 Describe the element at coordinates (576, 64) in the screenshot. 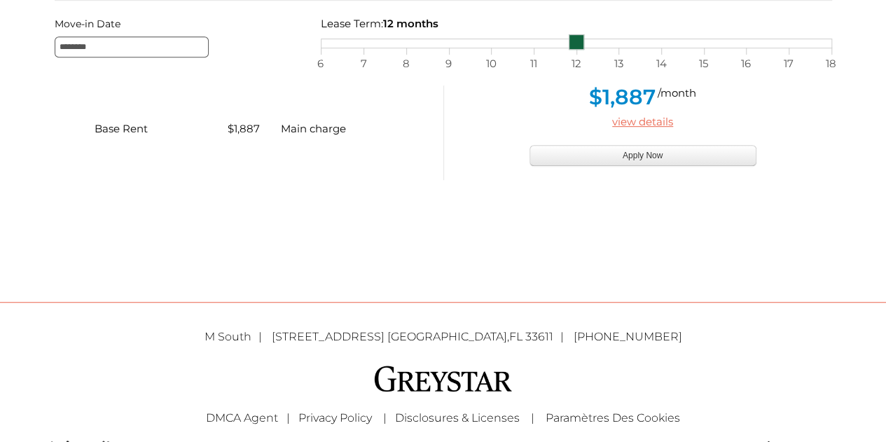

I see `span: 12` at that location.